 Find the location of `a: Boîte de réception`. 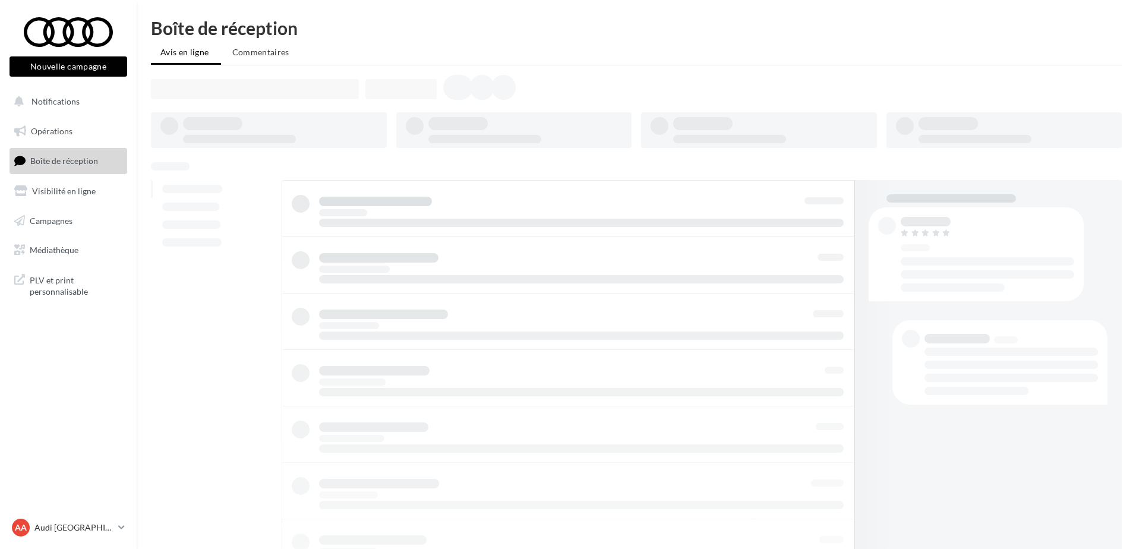

a: Boîte de réception is located at coordinates (68, 160).